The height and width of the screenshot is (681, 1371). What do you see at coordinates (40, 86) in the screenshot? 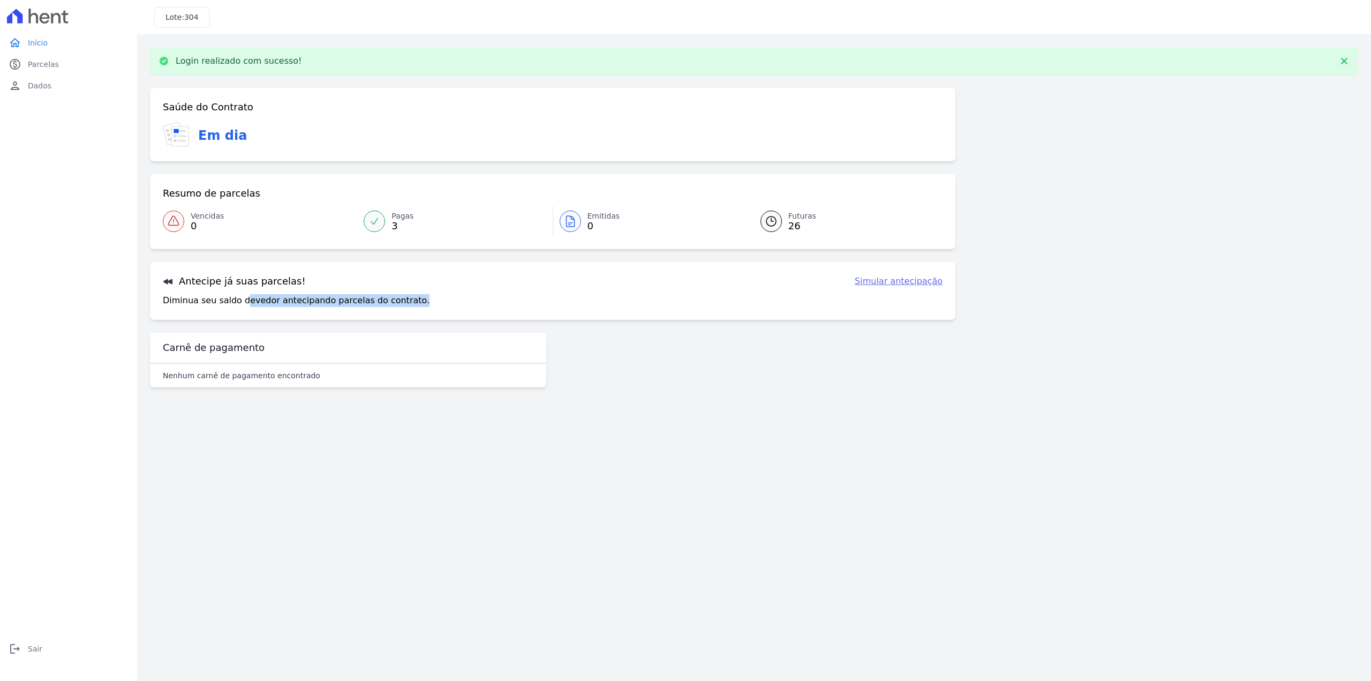
I see `span: Dados` at bounding box center [40, 86].